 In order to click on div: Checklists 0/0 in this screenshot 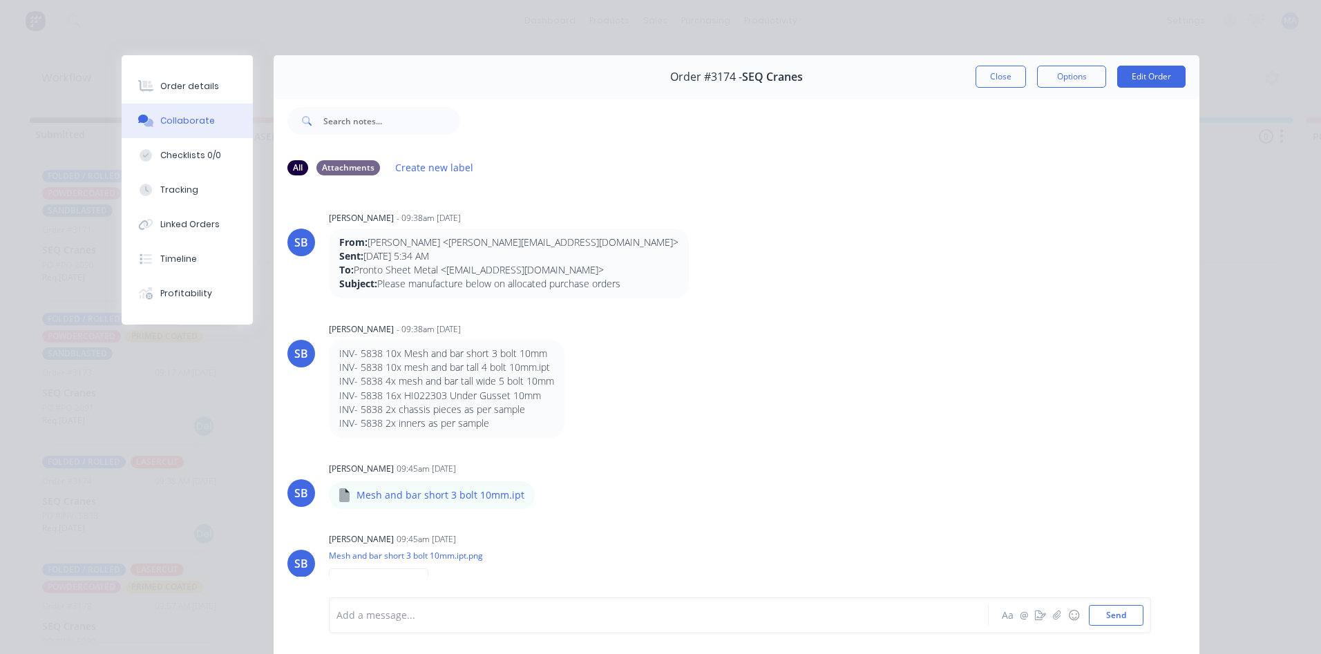, I will do `click(191, 156)`.